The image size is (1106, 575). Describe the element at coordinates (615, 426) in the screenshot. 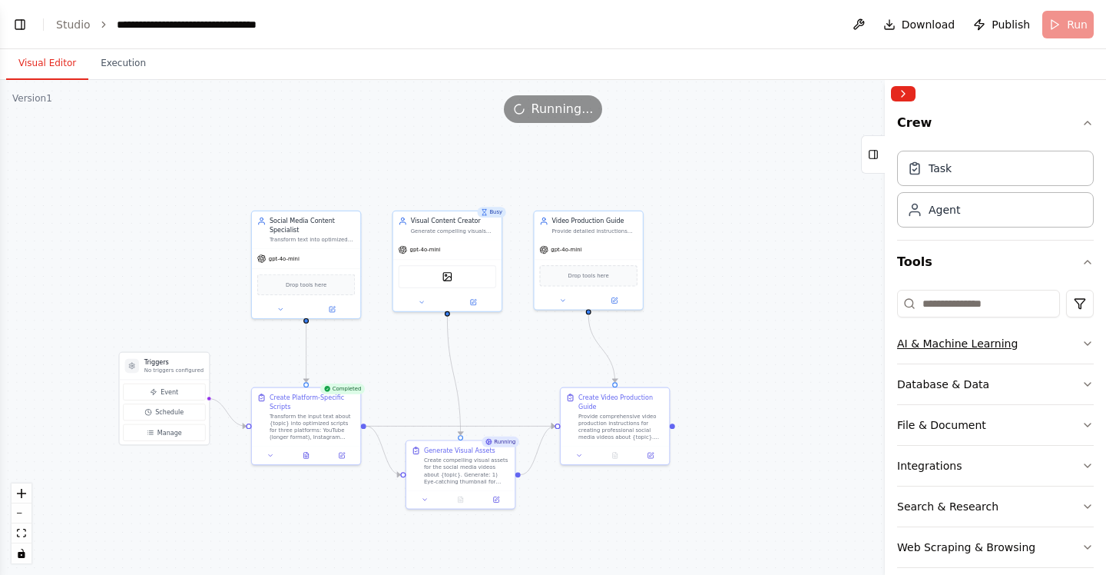

I see `div: Create Video Production GuideProvide comprehensive video production instructions for creating pro...` at that location.